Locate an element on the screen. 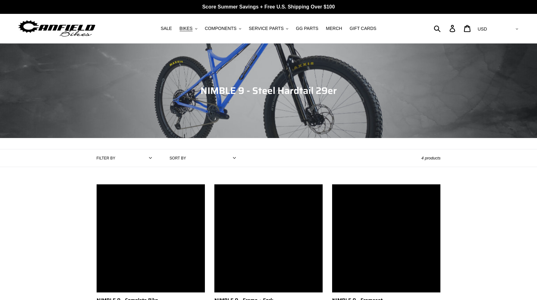  input: Search is located at coordinates (445, 28).